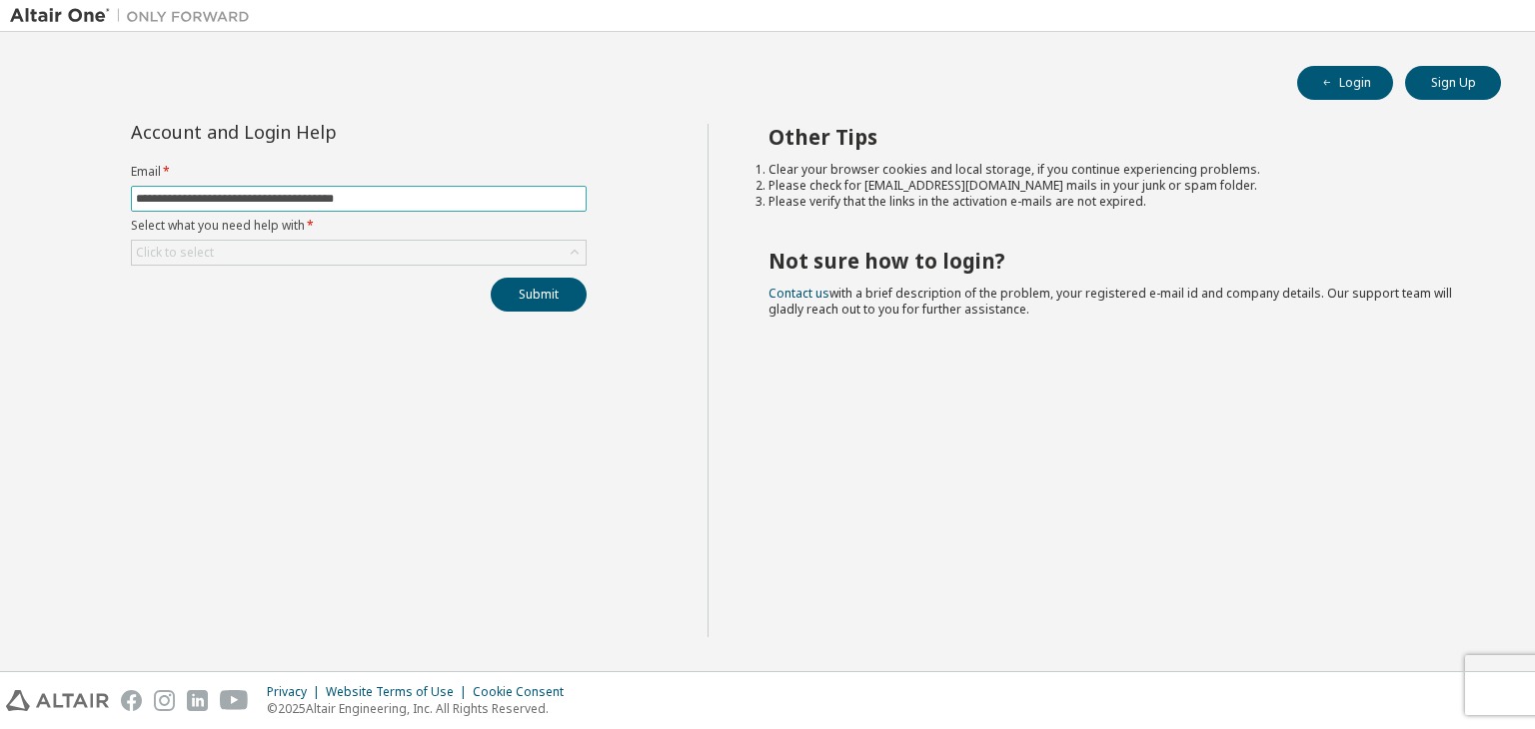 This screenshot has height=729, width=1535. What do you see at coordinates (57, 701) in the screenshot?
I see `img: altair_logo.svg` at bounding box center [57, 701].